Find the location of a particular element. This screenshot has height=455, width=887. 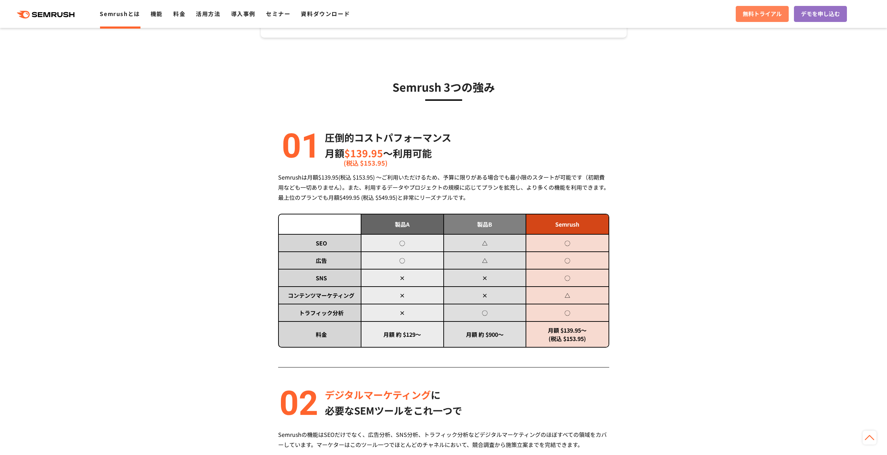

td: 広告 is located at coordinates (320, 260).